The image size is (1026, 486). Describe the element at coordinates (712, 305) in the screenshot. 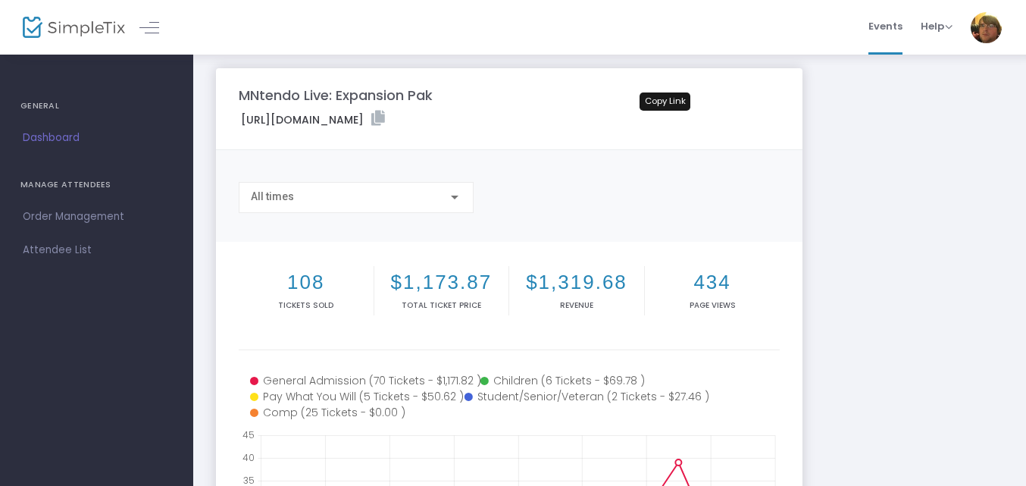

I see `p: Page Views` at that location.